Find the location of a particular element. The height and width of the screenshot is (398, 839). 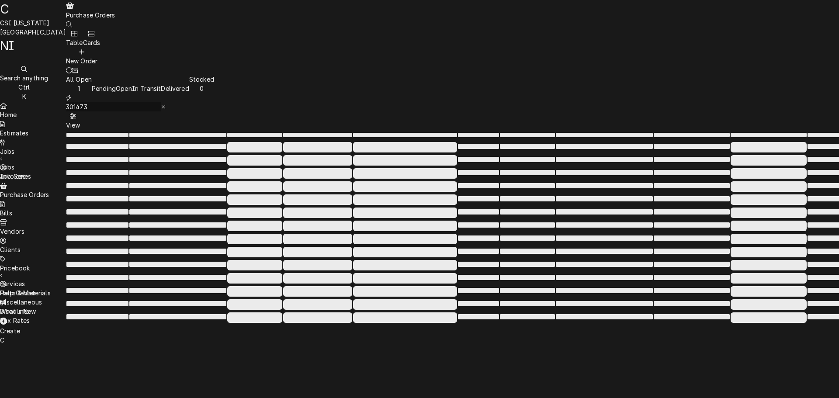

div: Table is located at coordinates (74, 42).